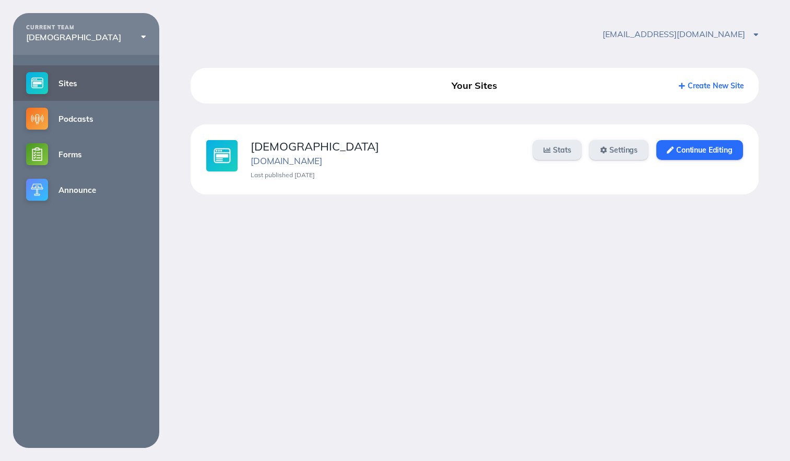  What do you see at coordinates (86, 83) in the screenshot?
I see `a: Sites` at bounding box center [86, 83].